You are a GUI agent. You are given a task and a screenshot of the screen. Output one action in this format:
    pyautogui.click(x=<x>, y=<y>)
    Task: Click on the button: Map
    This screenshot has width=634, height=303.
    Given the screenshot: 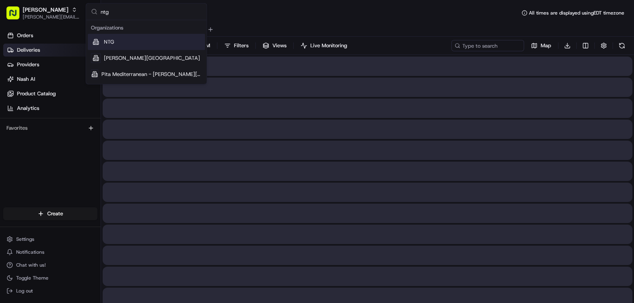 What is the action you would take?
    pyautogui.click(x=541, y=46)
    